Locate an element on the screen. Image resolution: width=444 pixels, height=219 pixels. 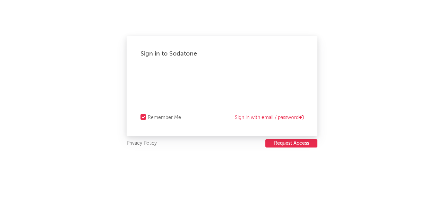
a: Sign in with email / password is located at coordinates (269, 118).